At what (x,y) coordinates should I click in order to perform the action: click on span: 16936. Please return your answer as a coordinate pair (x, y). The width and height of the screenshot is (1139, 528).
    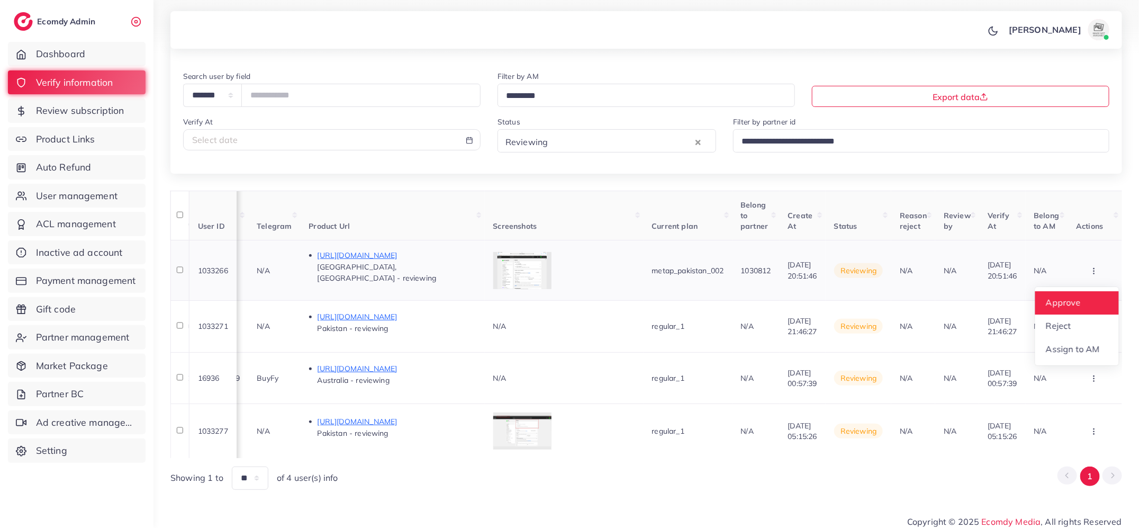
    Looking at the image, I should click on (209, 378).